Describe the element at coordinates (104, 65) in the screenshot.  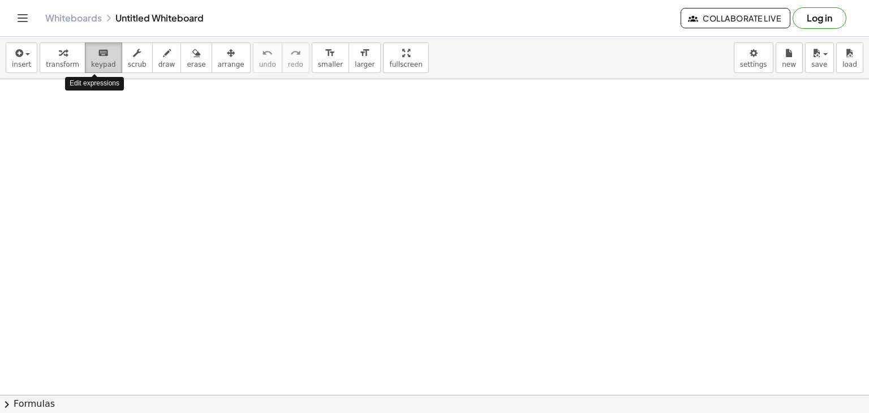
I see `span: keypad` at that location.